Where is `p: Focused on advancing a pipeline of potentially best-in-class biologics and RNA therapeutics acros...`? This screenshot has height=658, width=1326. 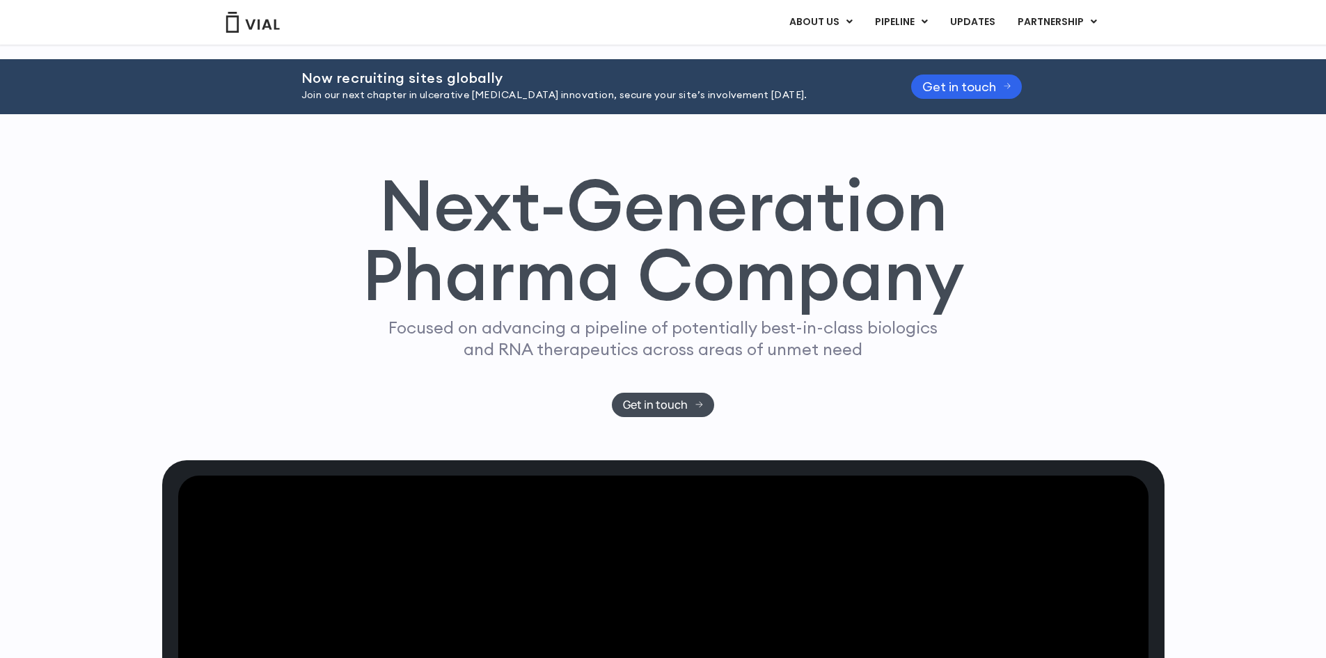 p: Focused on advancing a pipeline of potentially best-in-class biologics and RNA therapeutics acros... is located at coordinates (663, 338).